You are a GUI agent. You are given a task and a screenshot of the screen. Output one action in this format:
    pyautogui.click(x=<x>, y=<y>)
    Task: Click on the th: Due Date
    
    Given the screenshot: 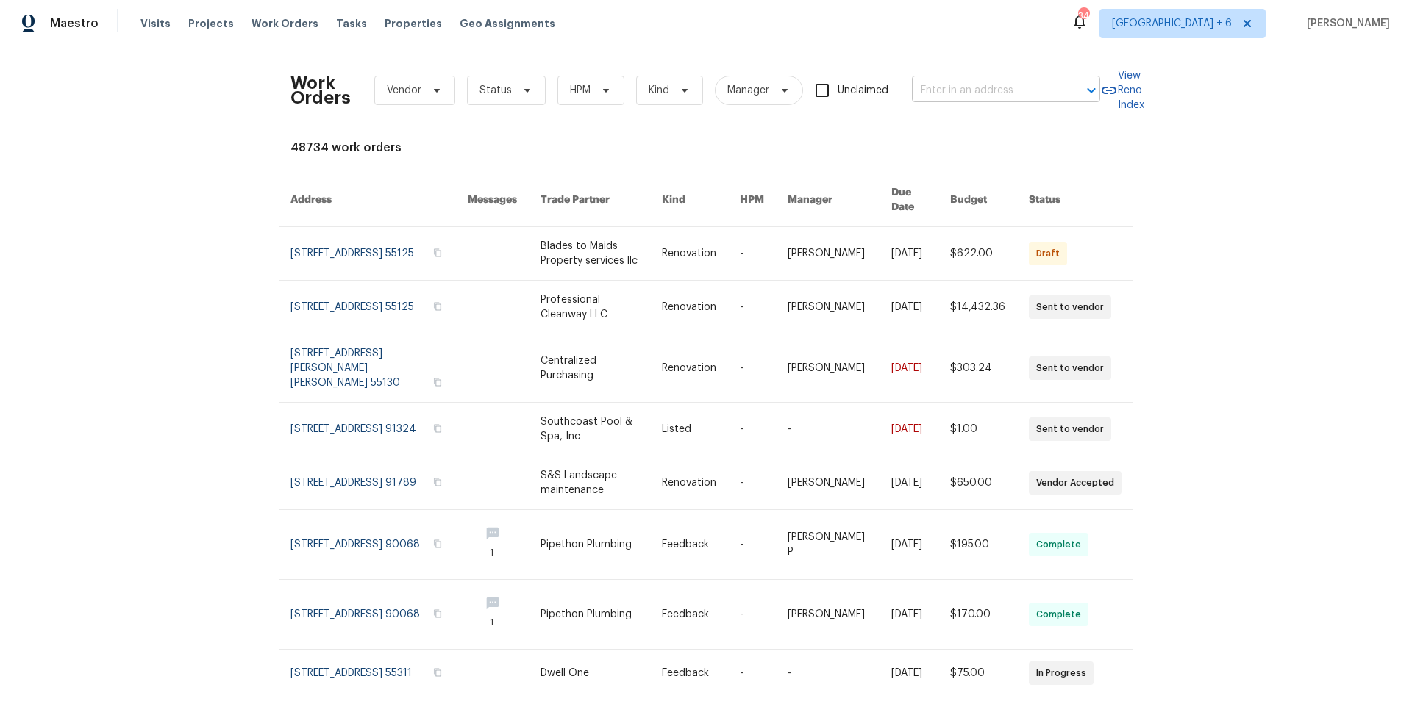 What is the action you would take?
    pyautogui.click(x=909, y=200)
    